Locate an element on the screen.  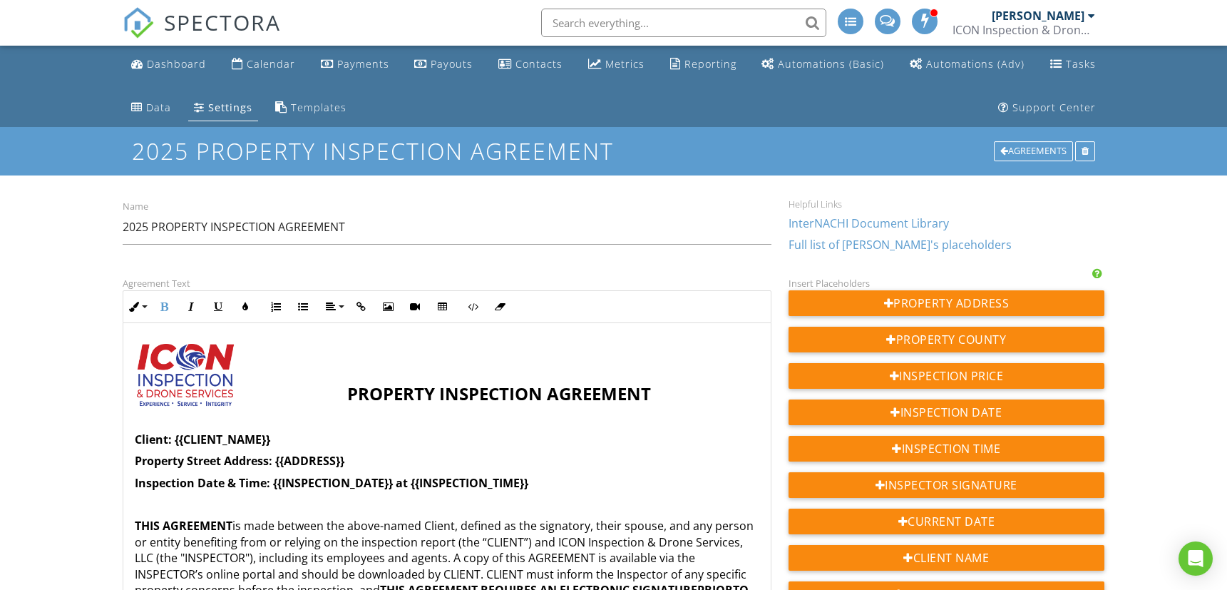
a: Dashboard is located at coordinates (168, 64).